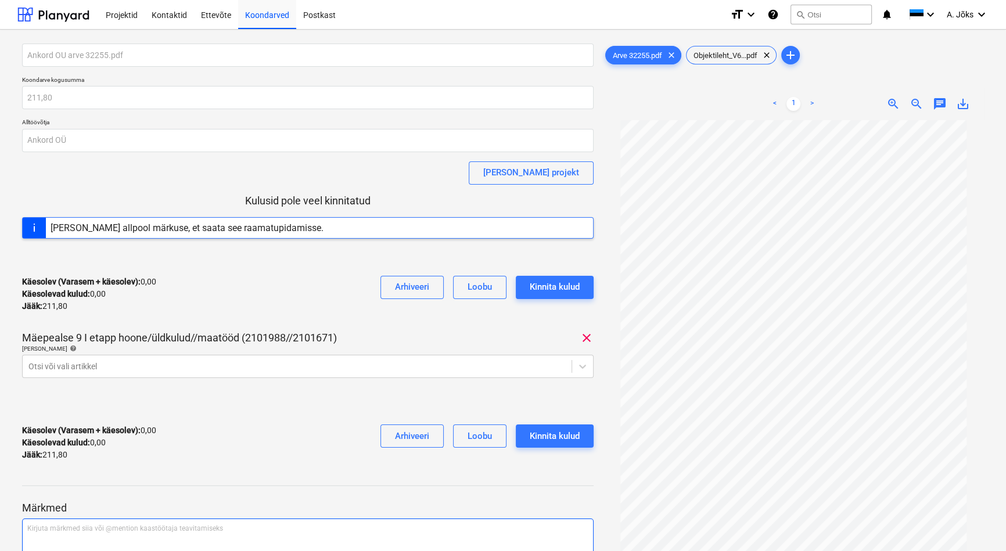 The image size is (1006, 551). What do you see at coordinates (893, 104) in the screenshot?
I see `span: zoom_in` at bounding box center [893, 104].